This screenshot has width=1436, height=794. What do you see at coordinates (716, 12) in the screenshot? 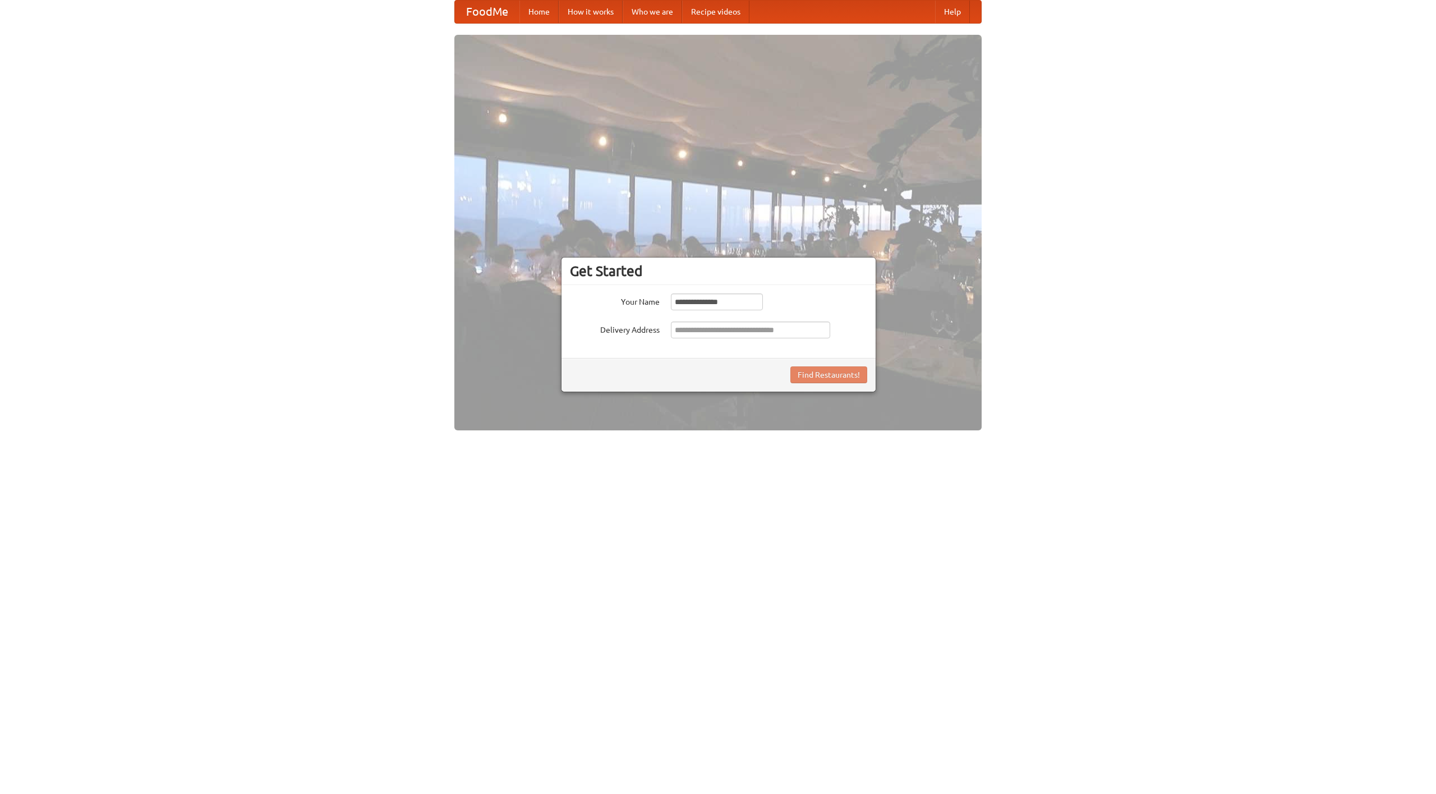
I see `a: Recipe videos` at bounding box center [716, 12].